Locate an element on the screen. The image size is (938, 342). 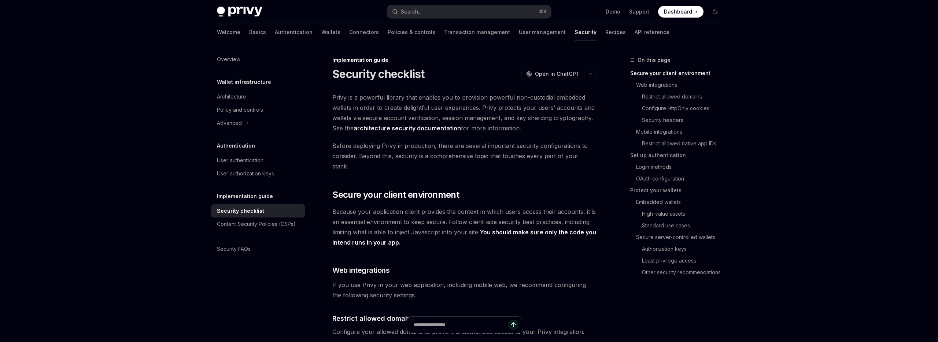
button: Send message is located at coordinates (513, 325).